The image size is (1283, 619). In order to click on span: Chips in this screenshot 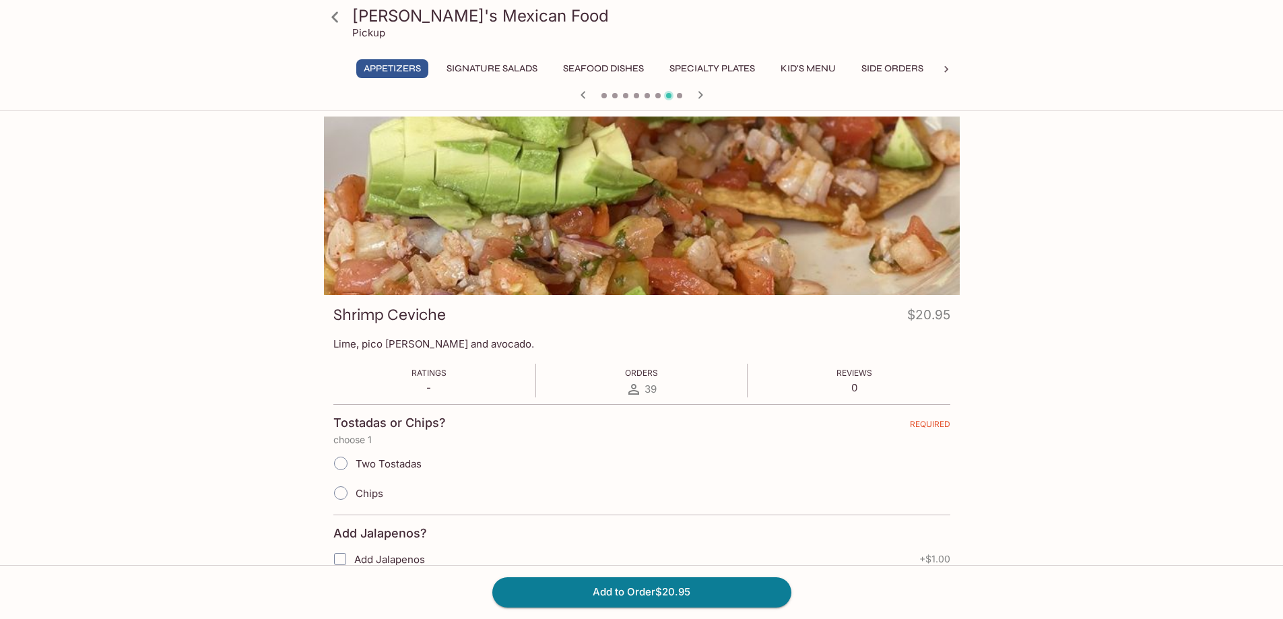, I will do `click(369, 493)`.